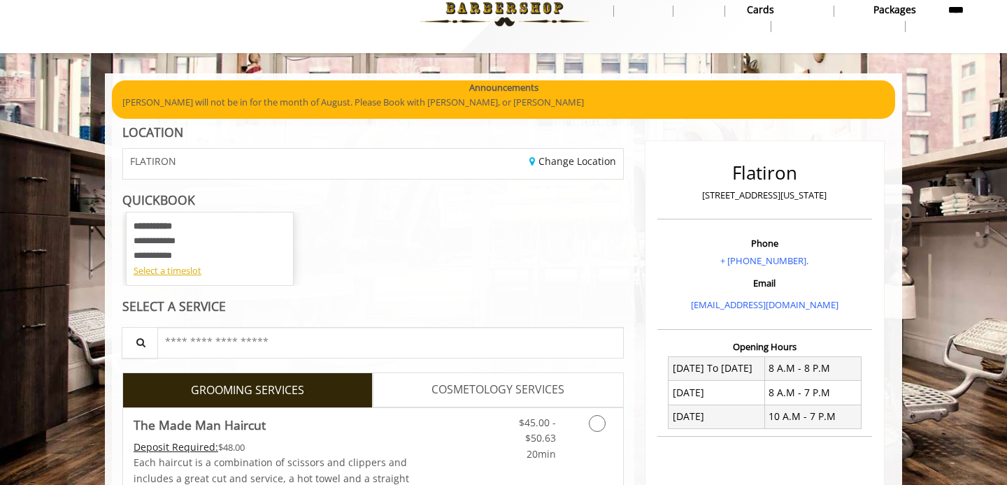  I want to click on td: 10 A.M - 7 P.M, so click(812, 417).